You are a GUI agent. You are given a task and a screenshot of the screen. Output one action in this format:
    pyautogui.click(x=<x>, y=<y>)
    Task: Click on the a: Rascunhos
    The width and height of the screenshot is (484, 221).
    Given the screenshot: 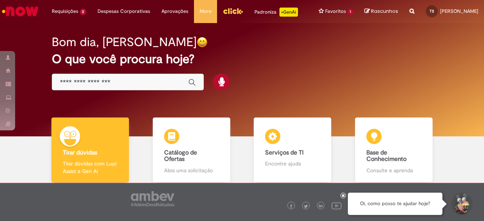 What is the action you would take?
    pyautogui.click(x=381, y=11)
    